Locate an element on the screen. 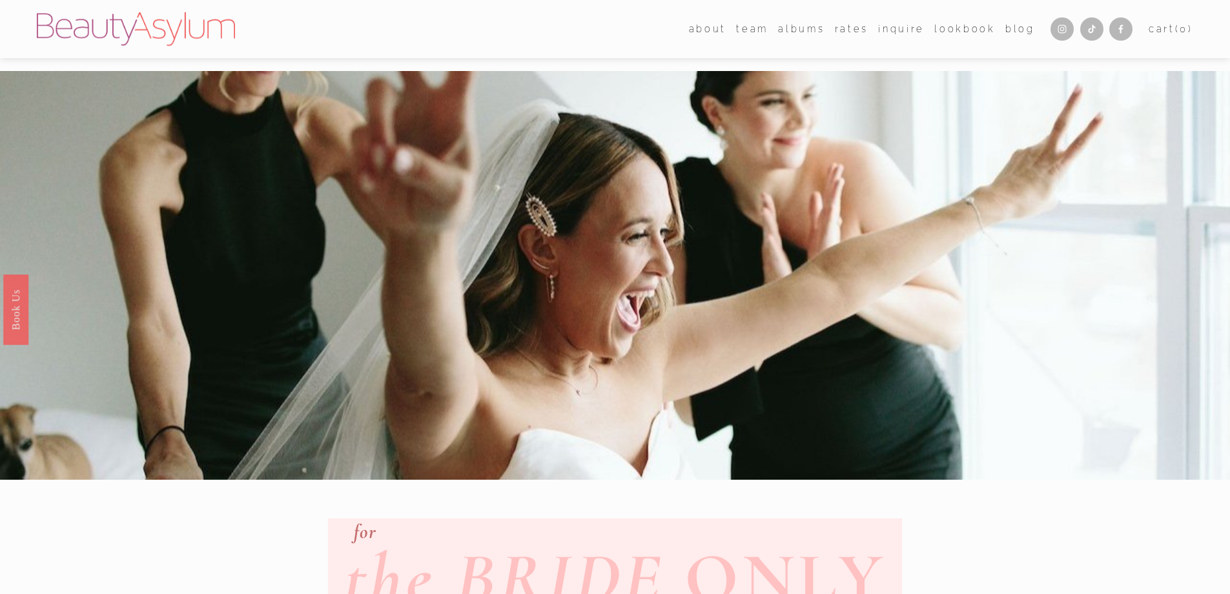 The height and width of the screenshot is (594, 1230). span: about is located at coordinates (708, 29).